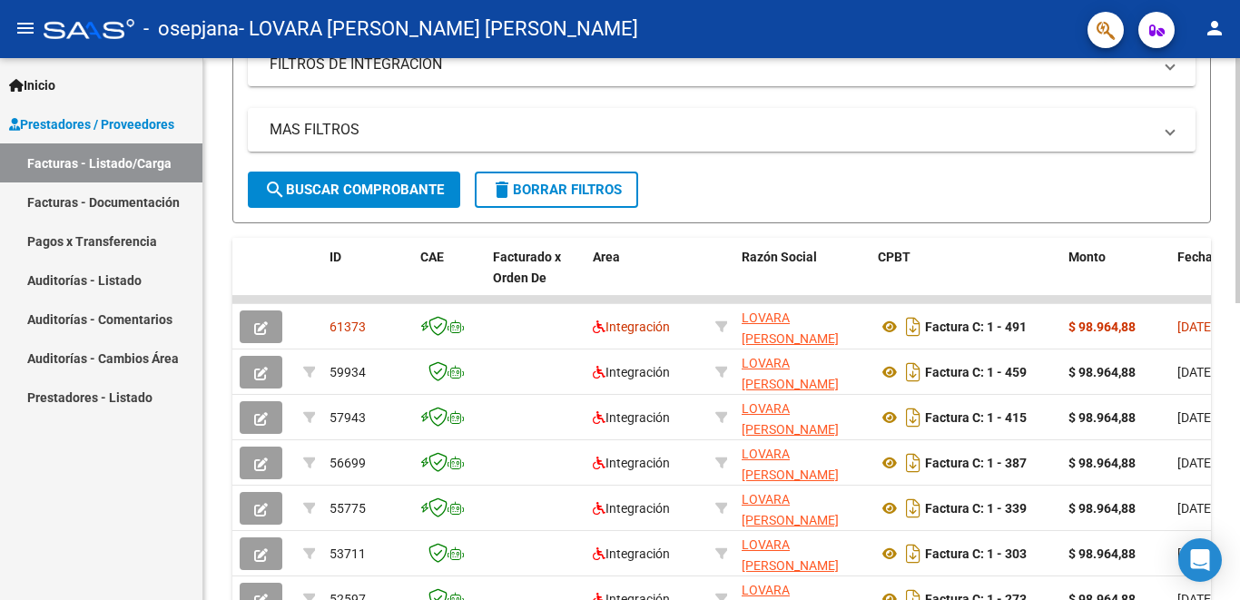 This screenshot has height=600, width=1240. Describe the element at coordinates (976, 508) in the screenshot. I see `strong: Factura C: 1 - 339` at that location.